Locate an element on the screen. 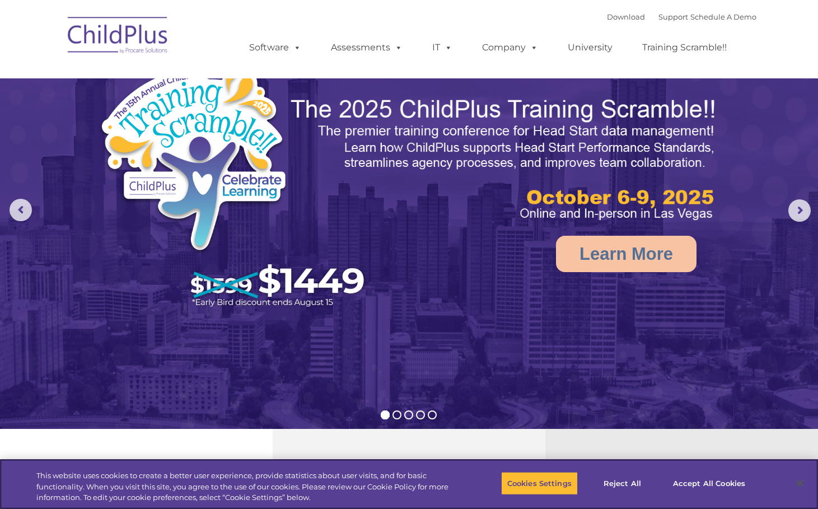 The image size is (818, 509). img: ChildPlus by Procare Solutions is located at coordinates (118, 37).